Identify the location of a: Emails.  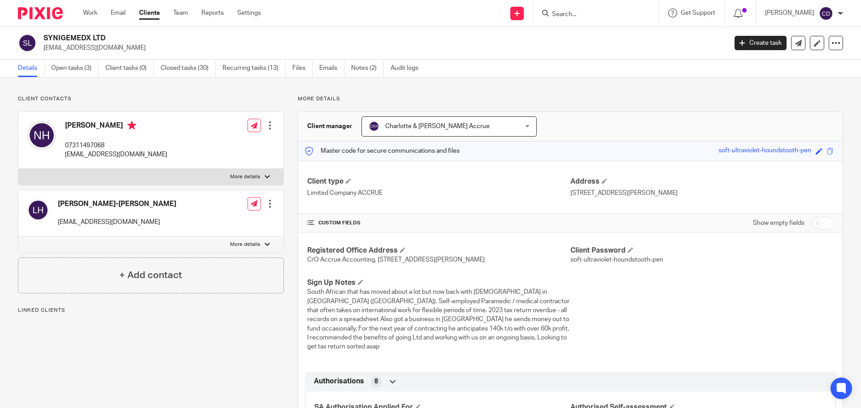
(332, 68).